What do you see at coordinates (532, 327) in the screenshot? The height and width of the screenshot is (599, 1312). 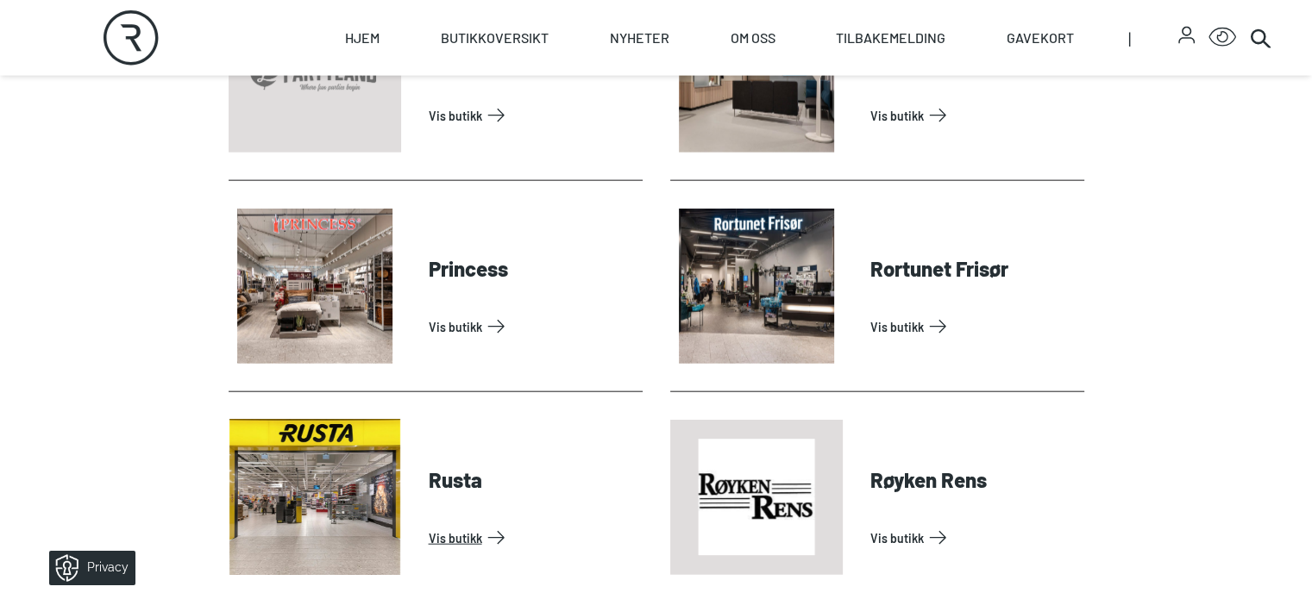 I see `a: Vis Butikk: Princess` at bounding box center [532, 327].